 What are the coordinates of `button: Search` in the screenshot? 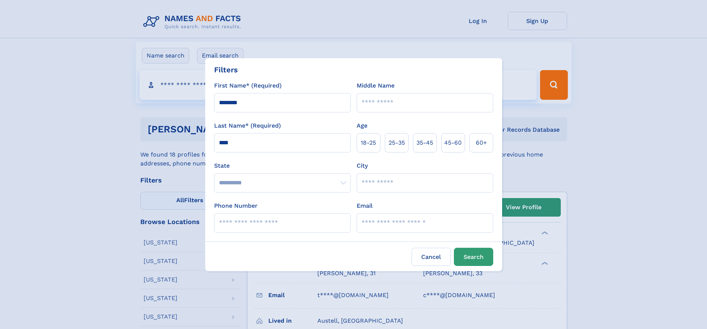 It's located at (473, 257).